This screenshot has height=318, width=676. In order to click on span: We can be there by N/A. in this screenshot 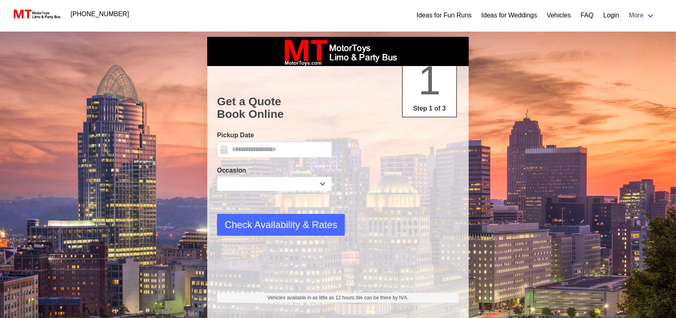, I will do `click(382, 297)`.